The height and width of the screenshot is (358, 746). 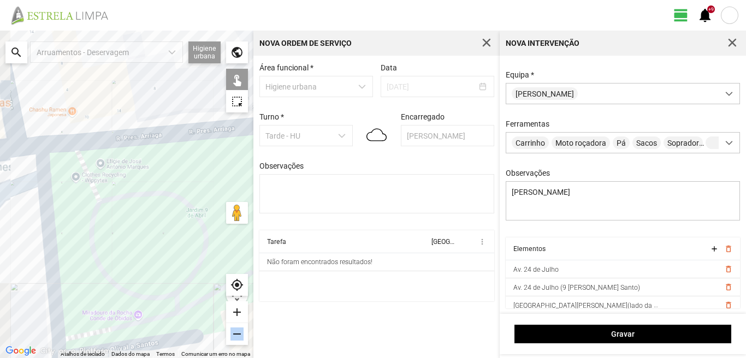 I want to click on div: Higiene urbana, so click(x=204, y=52).